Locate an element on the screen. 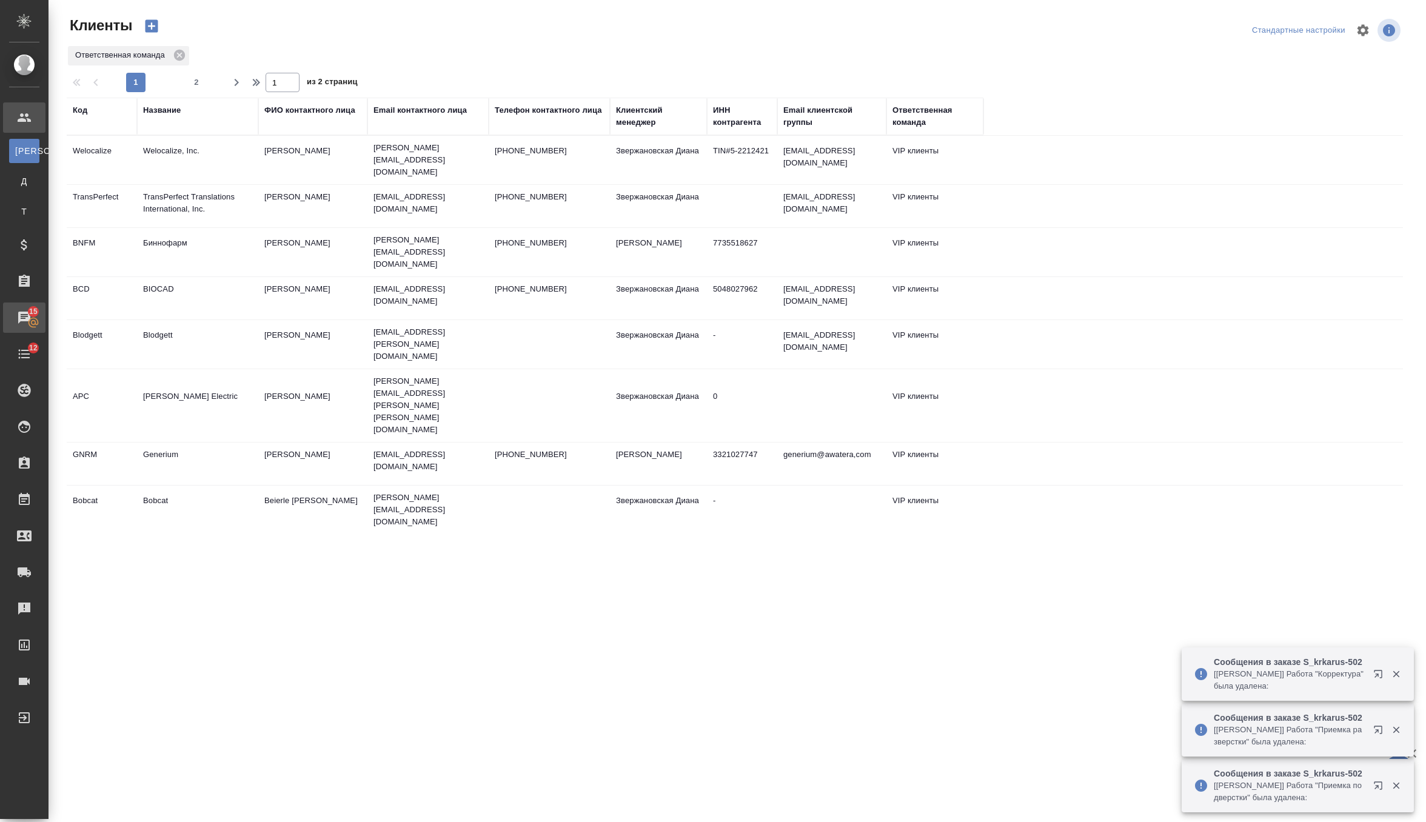 The height and width of the screenshot is (822, 1426). div: Email контактного лица is located at coordinates (420, 110).